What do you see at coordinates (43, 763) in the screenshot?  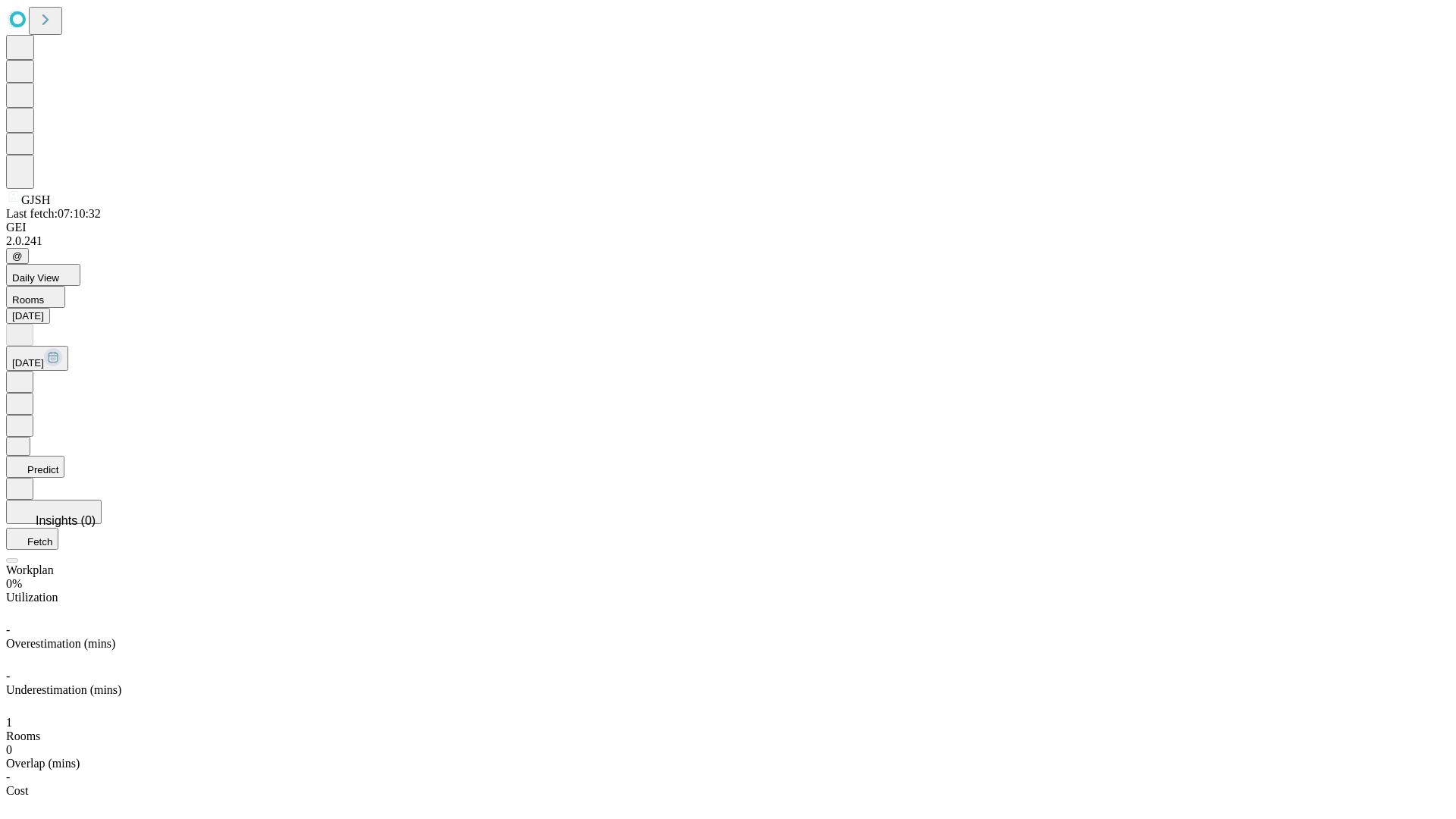 I see `span: Overlap (mins)` at bounding box center [43, 763].